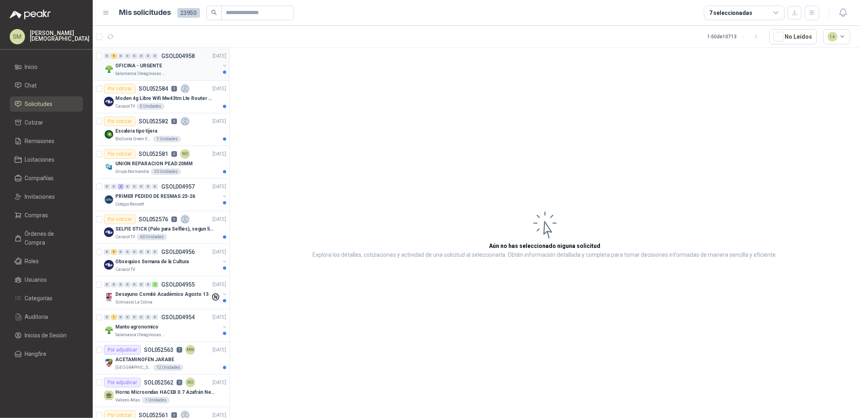 The width and height of the screenshot is (860, 418). What do you see at coordinates (190, 350) in the screenshot?
I see `div: MM` at bounding box center [190, 350].